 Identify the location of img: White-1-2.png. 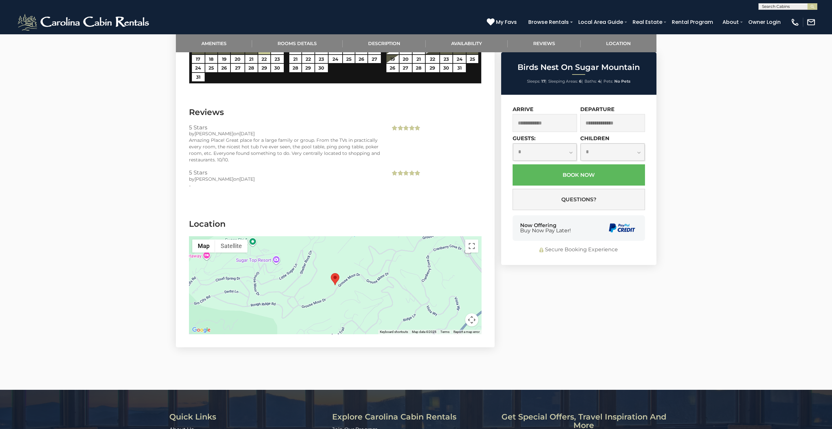
(84, 22).